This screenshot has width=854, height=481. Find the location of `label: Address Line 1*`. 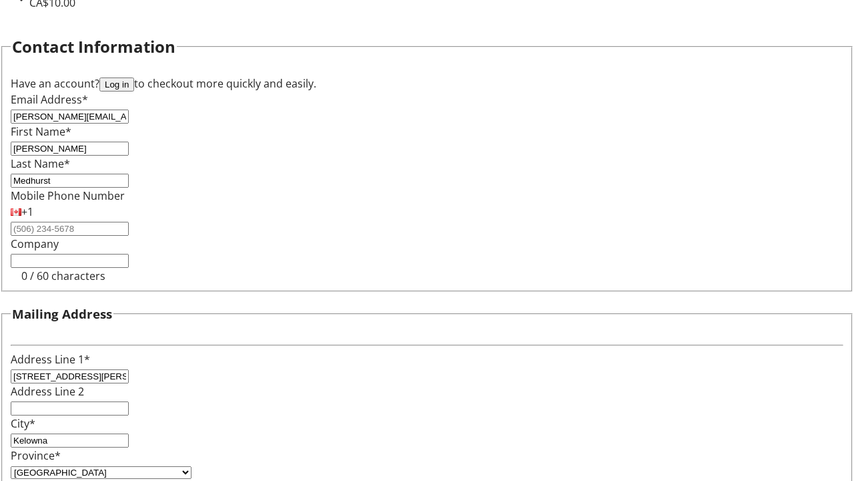

label: Address Line 1* is located at coordinates (50, 359).